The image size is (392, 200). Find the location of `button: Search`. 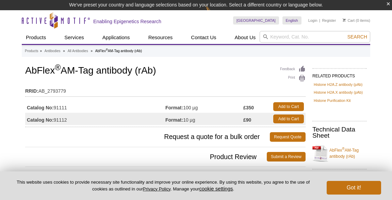

button: Search is located at coordinates (357, 37).